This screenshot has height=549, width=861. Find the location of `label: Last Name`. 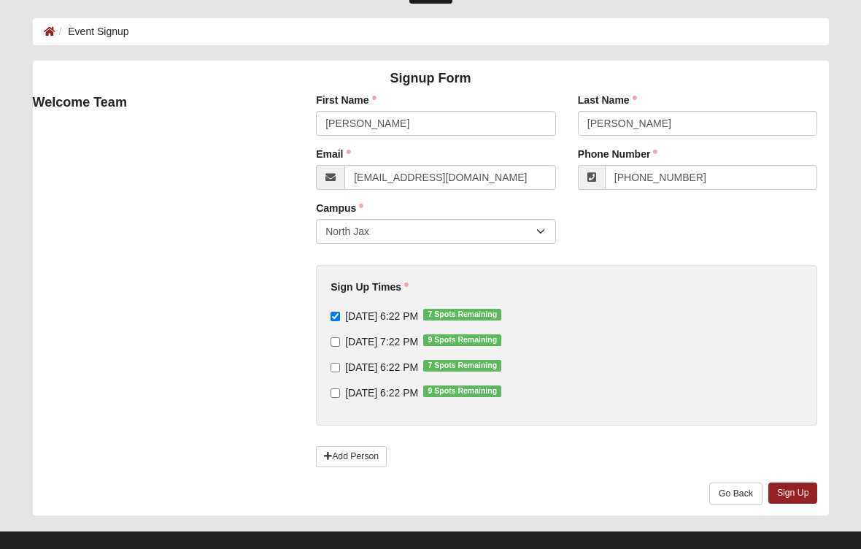

label: Last Name is located at coordinates (607, 100).